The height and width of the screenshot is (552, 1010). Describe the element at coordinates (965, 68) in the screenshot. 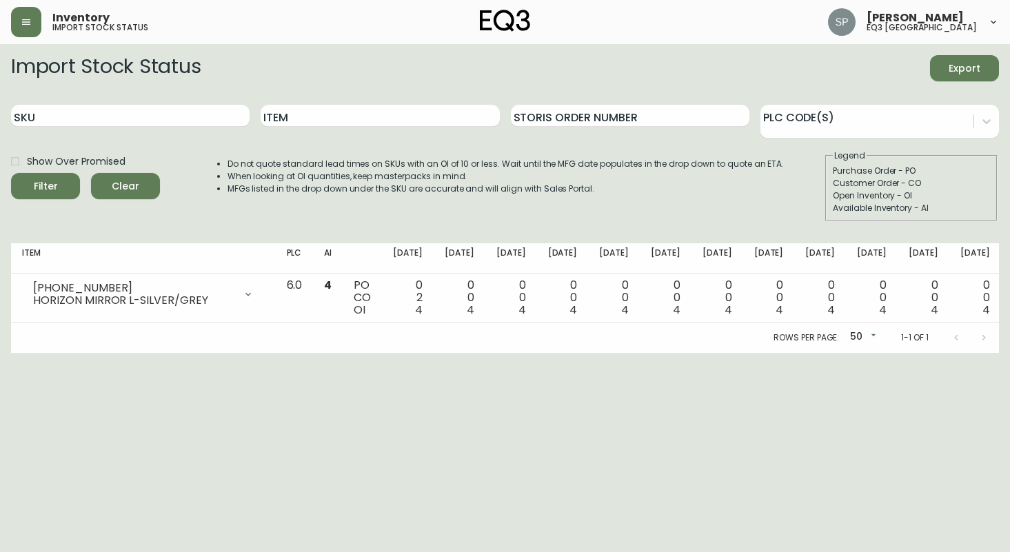

I see `button: Export` at that location.